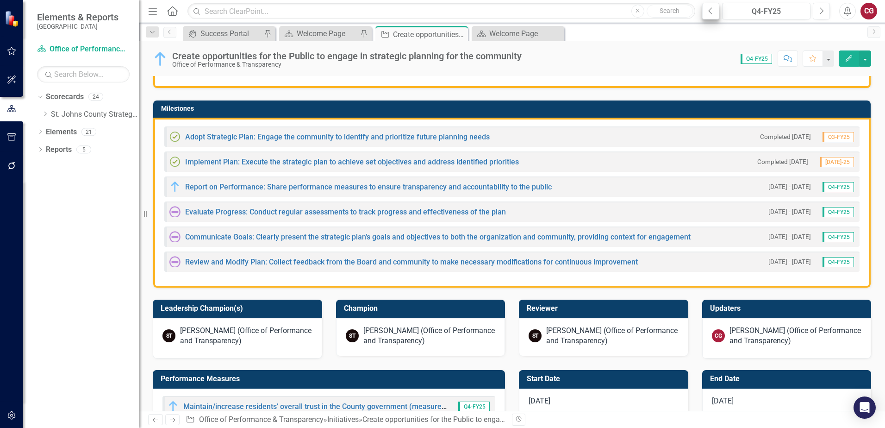 The width and height of the screenshot is (885, 428). Describe the element at coordinates (59, 149) in the screenshot. I see `a: Reports` at that location.